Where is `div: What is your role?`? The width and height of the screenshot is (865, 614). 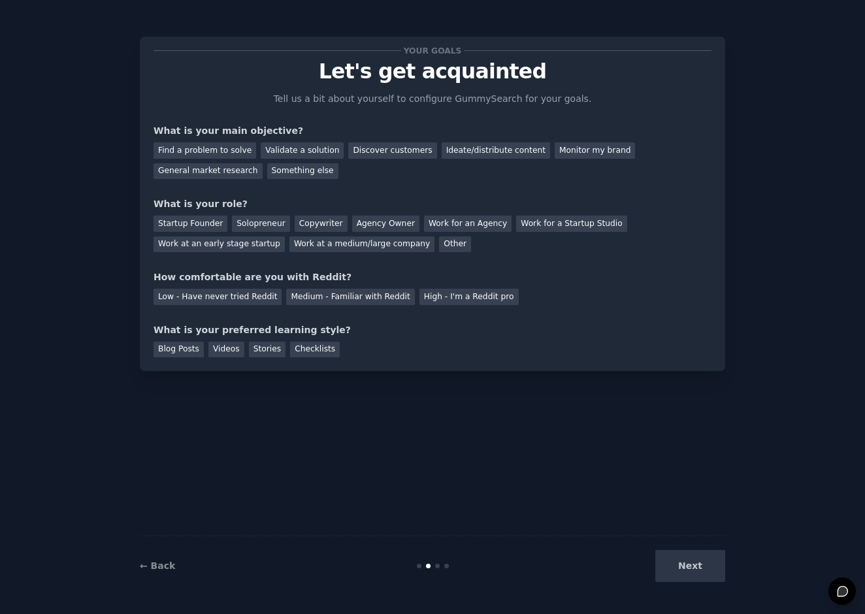
div: What is your role? is located at coordinates (433, 204).